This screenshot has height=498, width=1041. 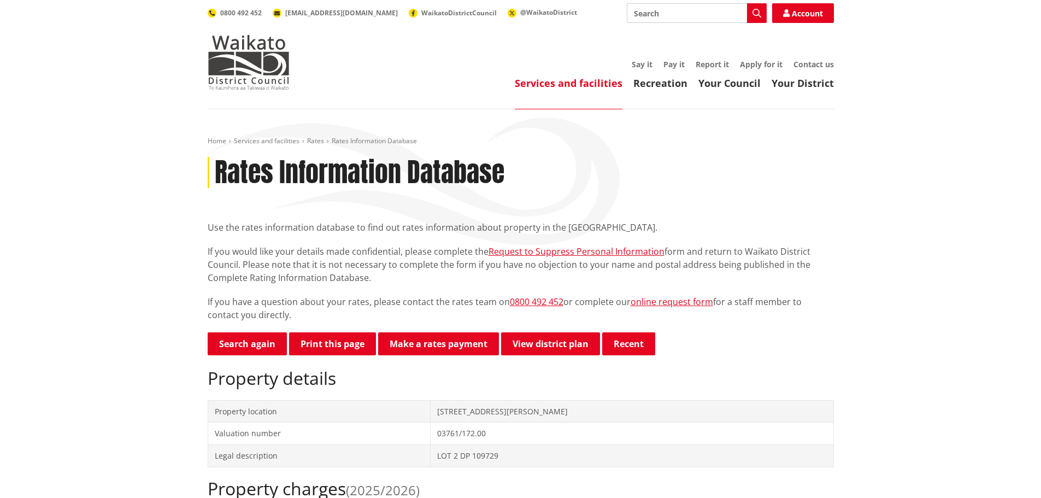 I want to click on p: If you would like your details made confidential, please complete the form and return to Waikato ..., so click(x=521, y=265).